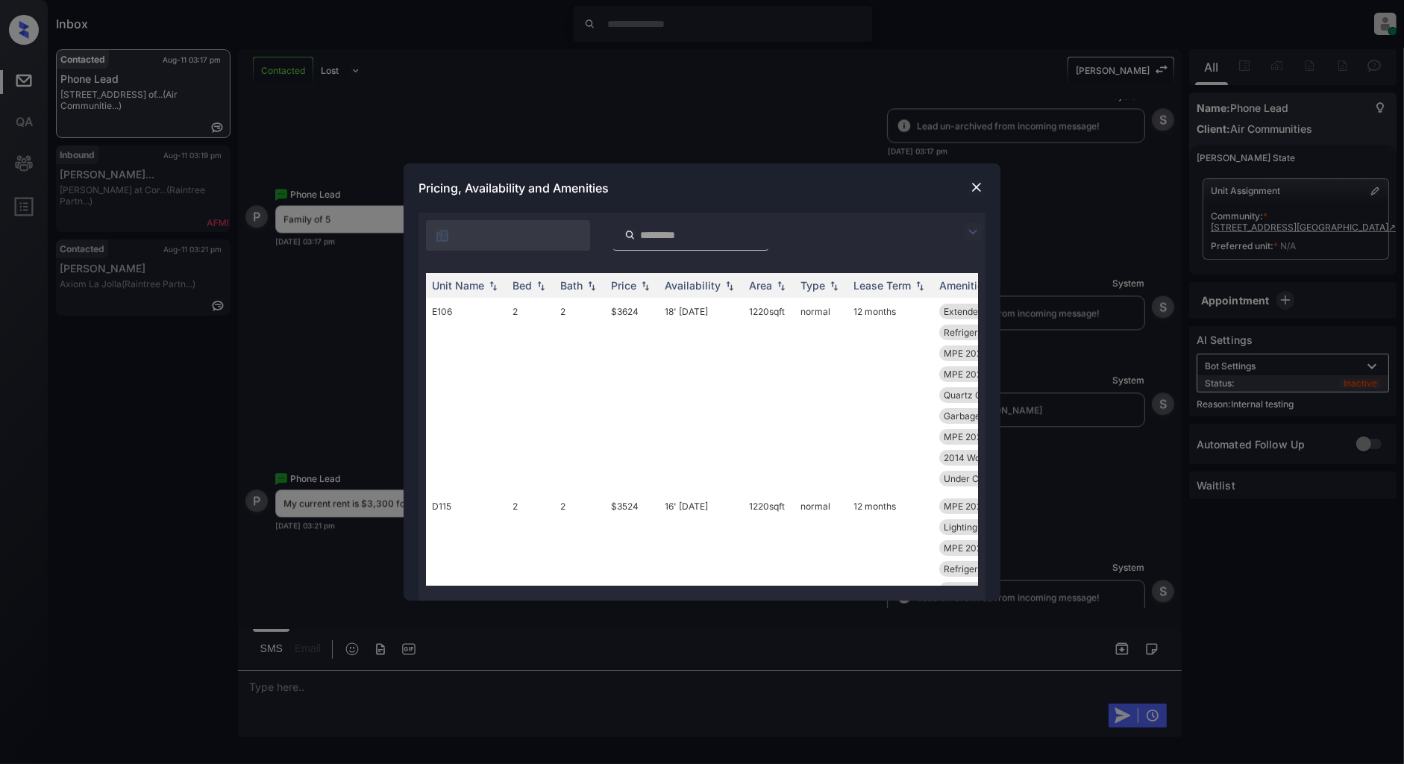  Describe the element at coordinates (522, 285) in the screenshot. I see `div: Bed` at that location.